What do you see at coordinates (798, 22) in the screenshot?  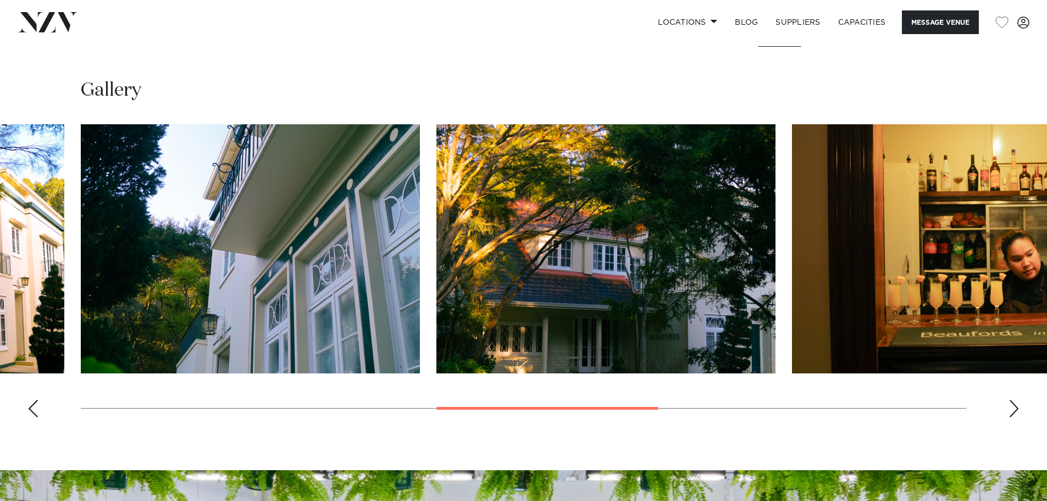 I see `a: SUPPLIERS` at bounding box center [798, 22].